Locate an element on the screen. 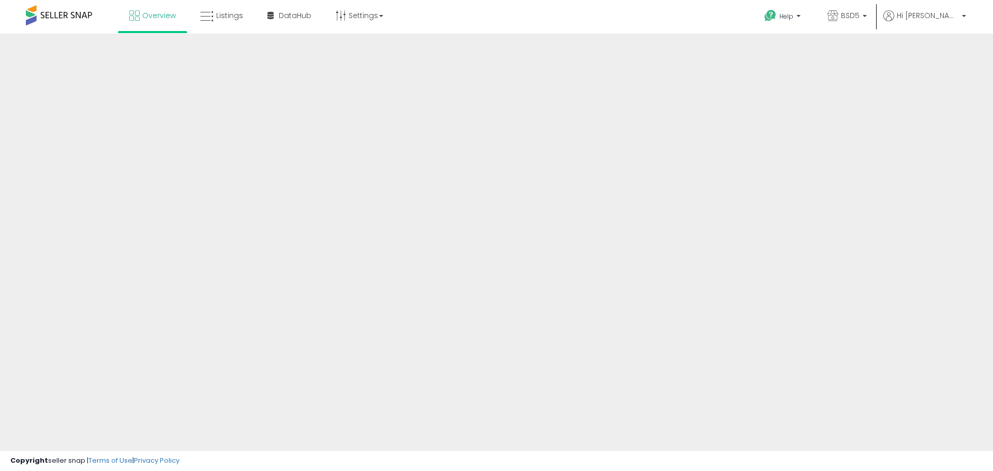  span: Help is located at coordinates (786, 16).